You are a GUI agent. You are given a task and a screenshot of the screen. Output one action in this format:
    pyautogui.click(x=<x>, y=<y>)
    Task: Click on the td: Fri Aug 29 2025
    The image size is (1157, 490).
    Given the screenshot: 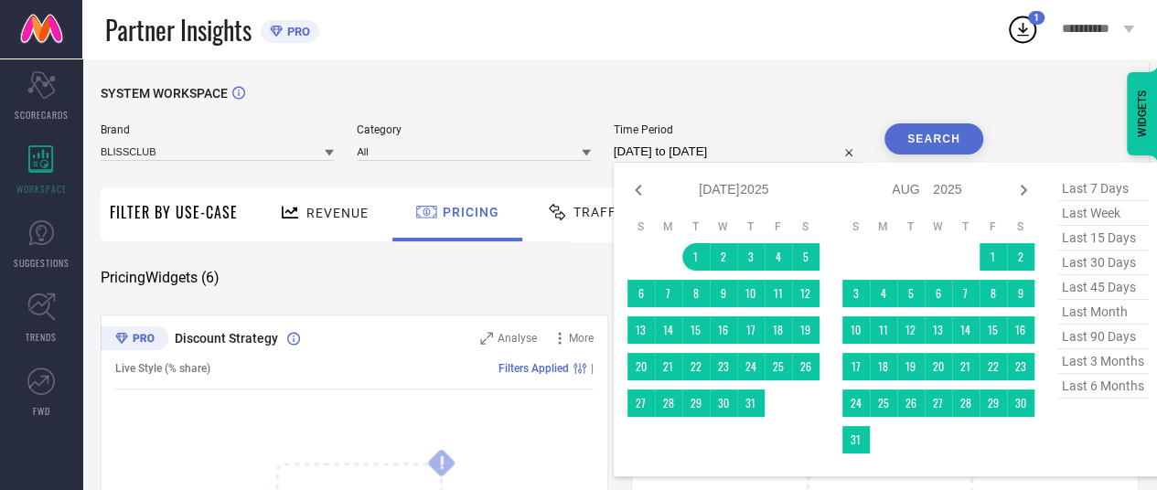 What is the action you would take?
    pyautogui.click(x=993, y=403)
    